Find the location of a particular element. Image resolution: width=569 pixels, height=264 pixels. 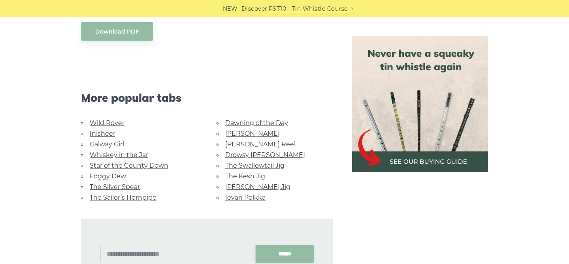

a: Galway Girl is located at coordinates (107, 144).